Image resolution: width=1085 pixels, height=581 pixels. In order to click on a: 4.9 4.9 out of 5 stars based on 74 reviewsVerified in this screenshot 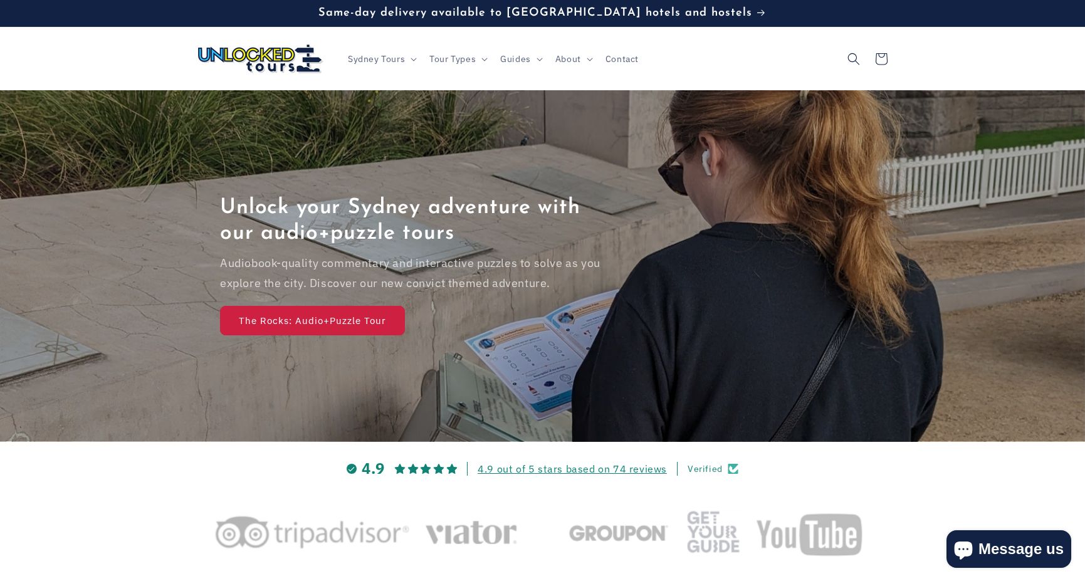, I will do `click(543, 469)`.